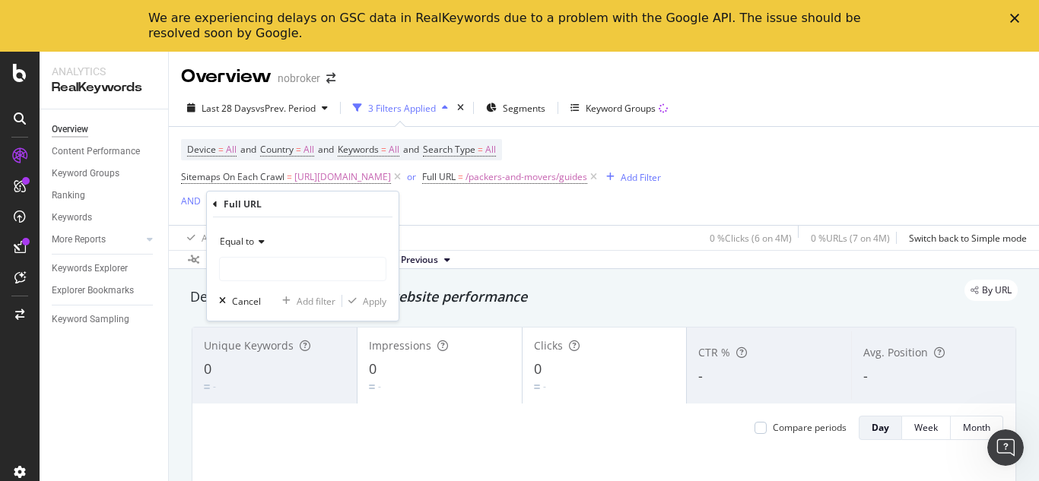 The image size is (1039, 481). Describe the element at coordinates (976, 427) in the screenshot. I see `div: Month` at that location.